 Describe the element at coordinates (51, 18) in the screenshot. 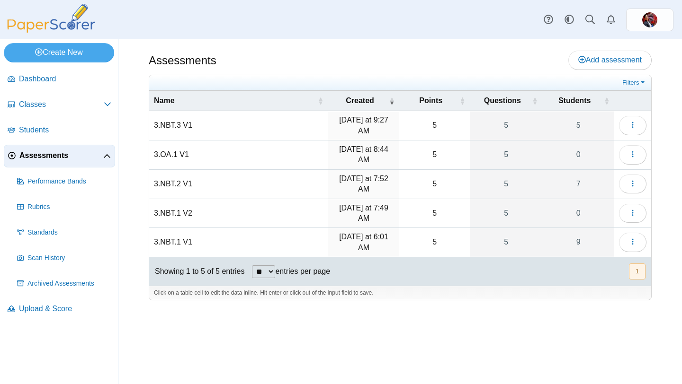

I see `img: PaperScorer` at that location.